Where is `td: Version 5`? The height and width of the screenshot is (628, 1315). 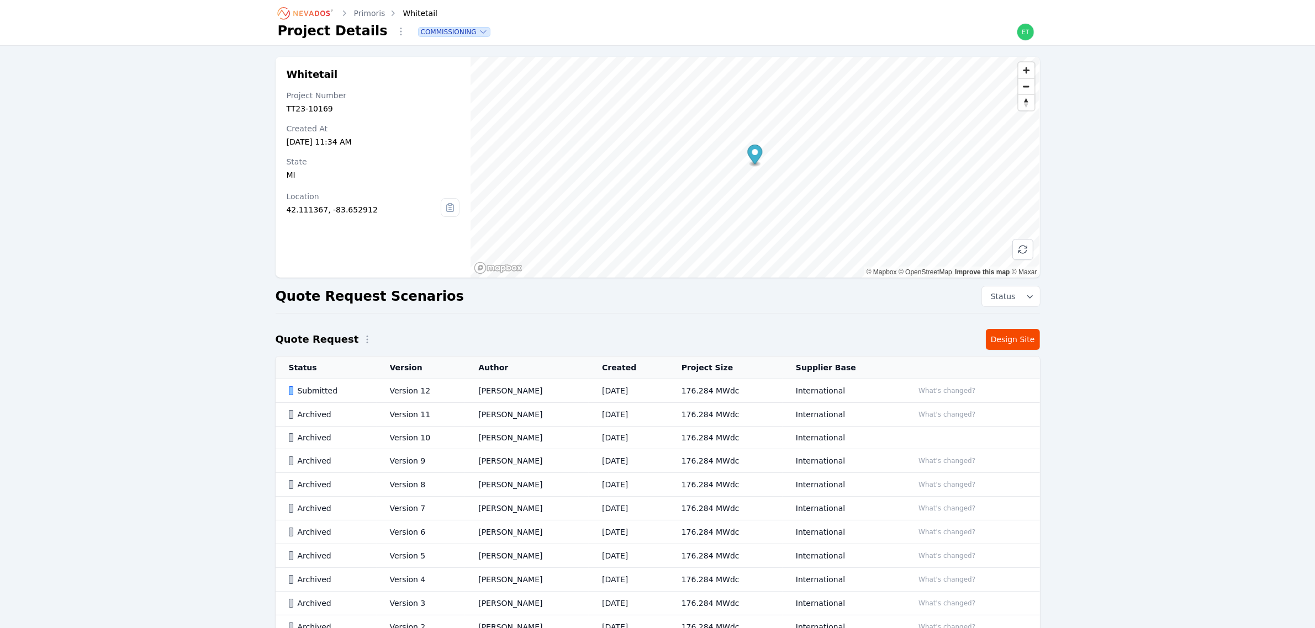 td: Version 5 is located at coordinates (421, 556).